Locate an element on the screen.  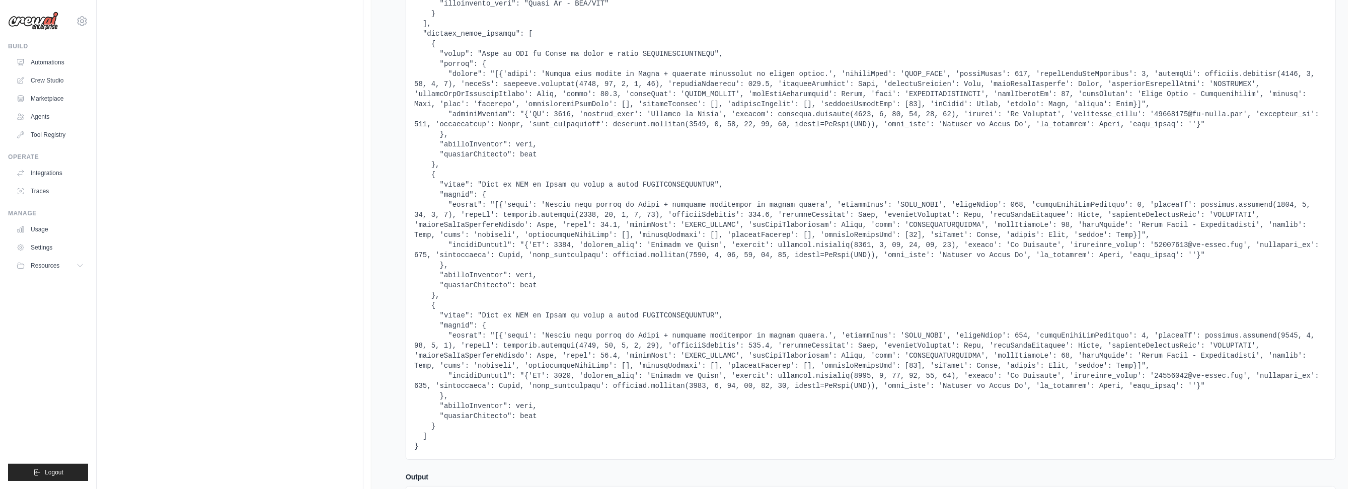
a: Automations is located at coordinates (50, 62).